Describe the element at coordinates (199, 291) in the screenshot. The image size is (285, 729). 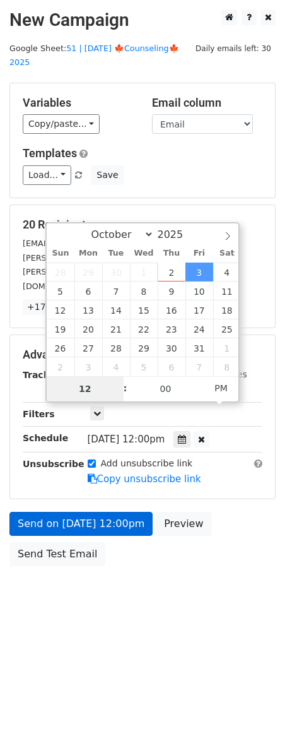
I see `span: October 10, 2025` at that location.